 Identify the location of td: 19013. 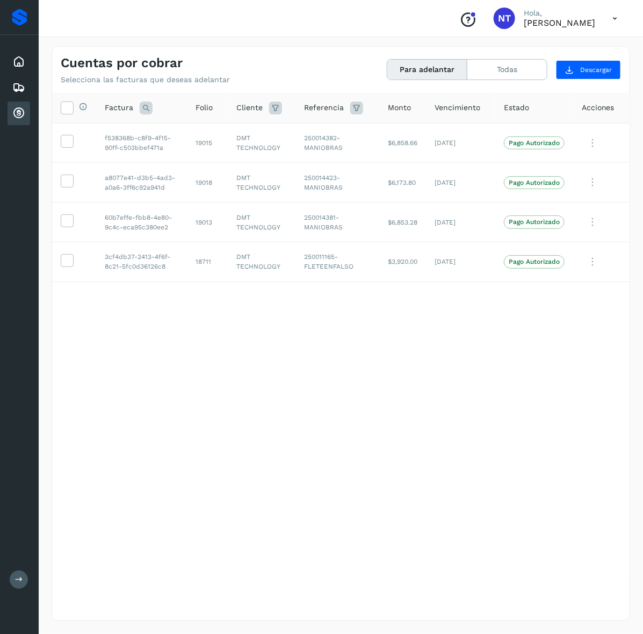
(207, 222).